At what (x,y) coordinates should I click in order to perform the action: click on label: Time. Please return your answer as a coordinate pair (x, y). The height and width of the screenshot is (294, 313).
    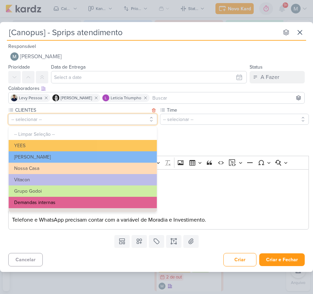
    Looking at the image, I should click on (238, 110).